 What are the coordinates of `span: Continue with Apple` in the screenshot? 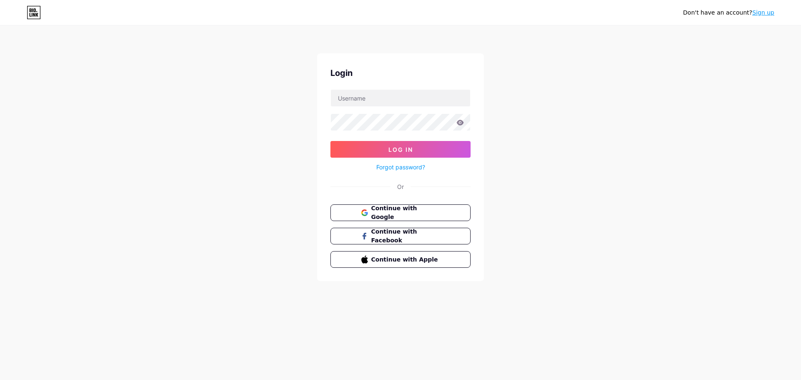 It's located at (406, 260).